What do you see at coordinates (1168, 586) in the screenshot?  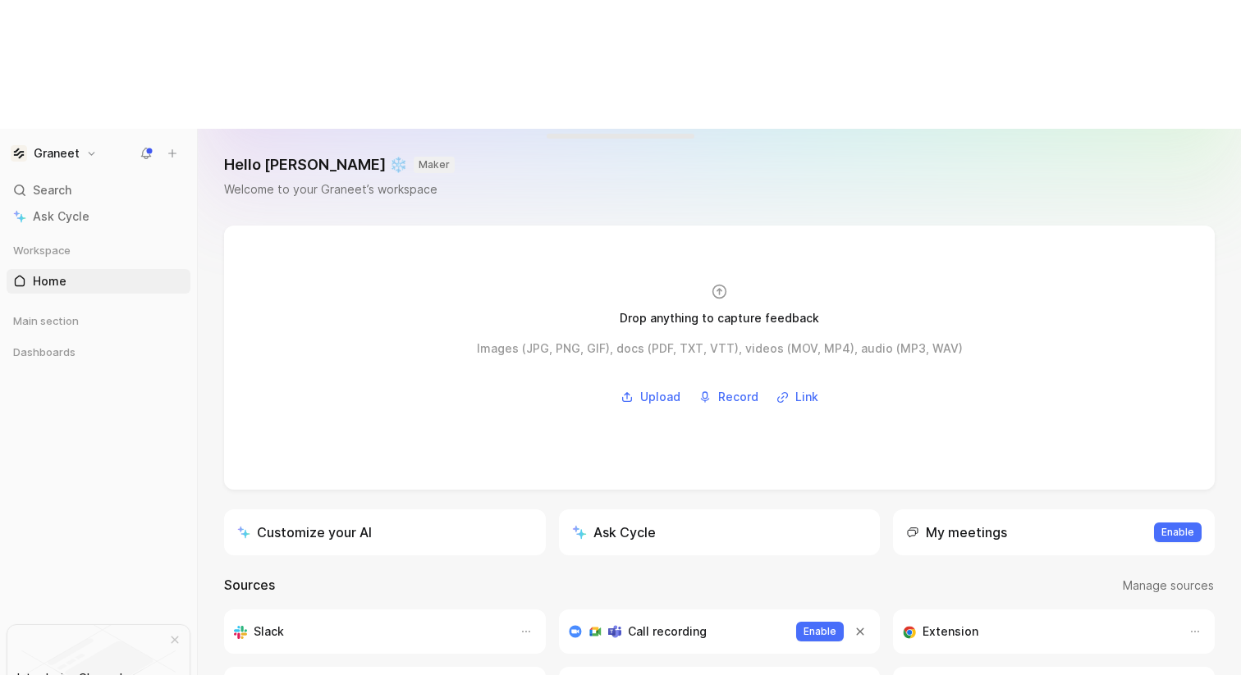 I see `button: Manage sources` at bounding box center [1168, 586].